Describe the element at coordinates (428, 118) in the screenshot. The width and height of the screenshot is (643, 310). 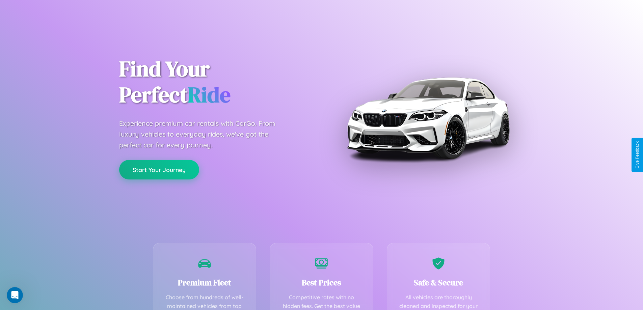
I see `img: Premium BMW car rental vehicle` at that location.